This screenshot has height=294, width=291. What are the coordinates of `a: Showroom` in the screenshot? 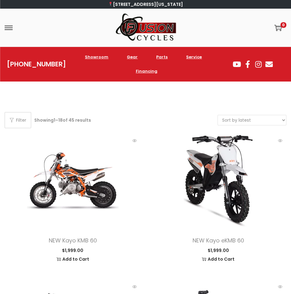 It's located at (97, 57).